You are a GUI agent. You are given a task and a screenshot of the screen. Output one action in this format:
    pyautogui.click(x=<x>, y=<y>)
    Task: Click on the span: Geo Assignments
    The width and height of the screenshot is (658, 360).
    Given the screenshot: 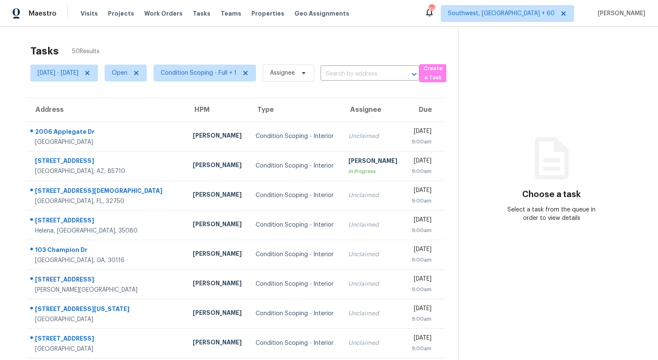 What is the action you would take?
    pyautogui.click(x=322, y=13)
    